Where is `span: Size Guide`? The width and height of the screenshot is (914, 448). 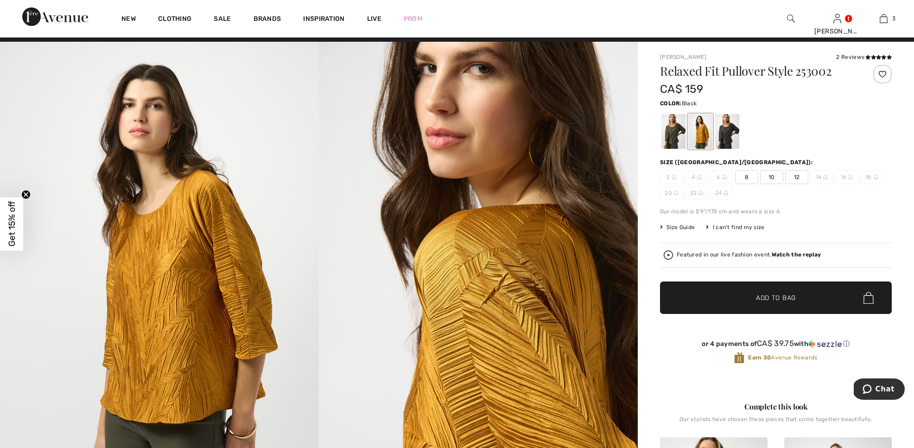
span: Size Guide is located at coordinates (677, 227).